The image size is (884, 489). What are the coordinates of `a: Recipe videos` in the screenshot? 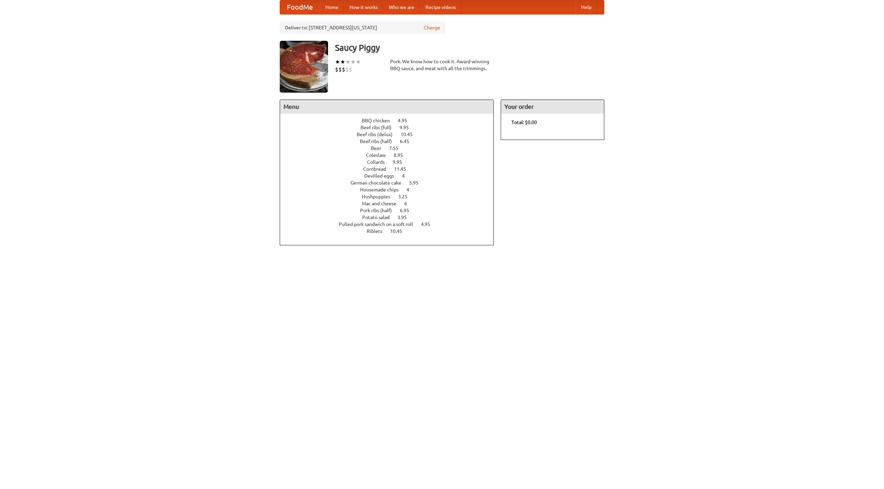 It's located at (441, 7).